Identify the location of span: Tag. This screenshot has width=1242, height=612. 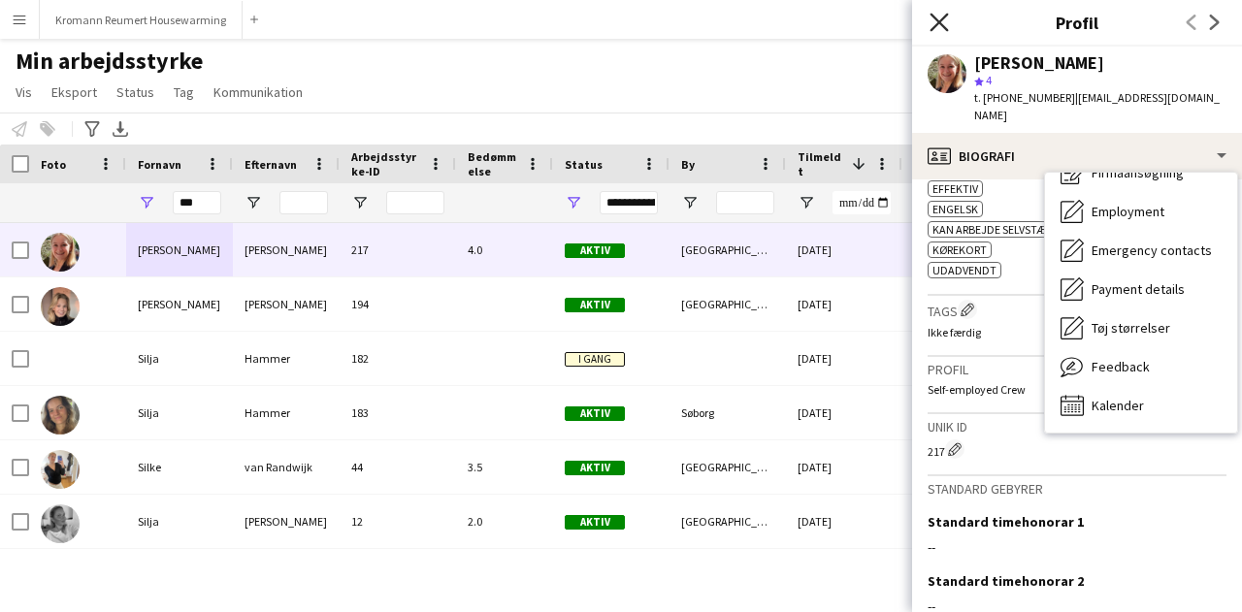
(183, 92).